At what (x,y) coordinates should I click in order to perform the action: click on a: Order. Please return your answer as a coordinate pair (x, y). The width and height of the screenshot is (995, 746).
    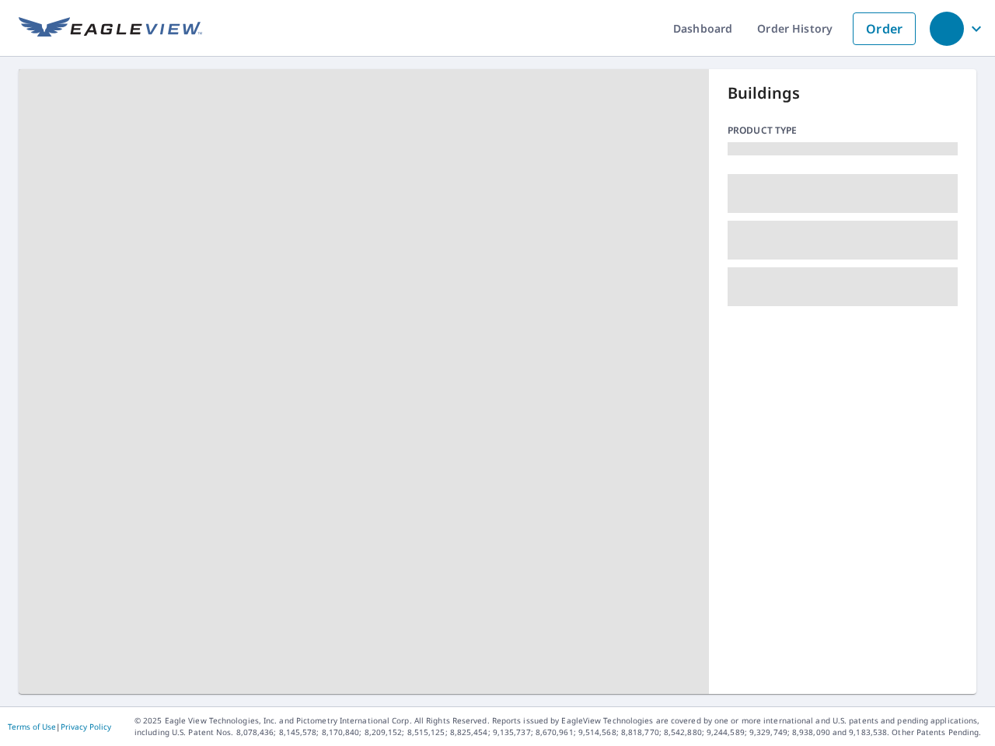
    Looking at the image, I should click on (884, 29).